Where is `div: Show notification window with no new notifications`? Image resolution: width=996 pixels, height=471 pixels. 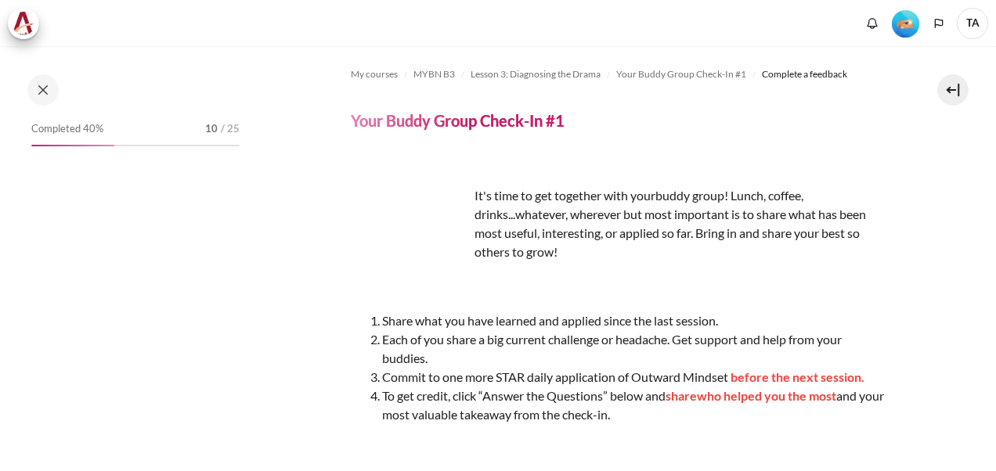
div: Show notification window with no new notifications is located at coordinates (872, 23).